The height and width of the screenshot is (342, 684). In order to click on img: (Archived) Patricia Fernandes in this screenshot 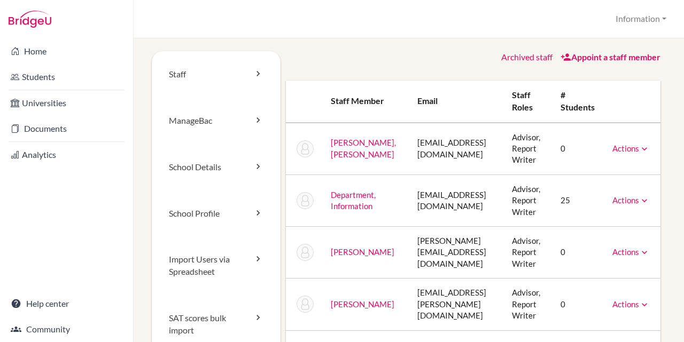, I will do `click(305, 253)`.